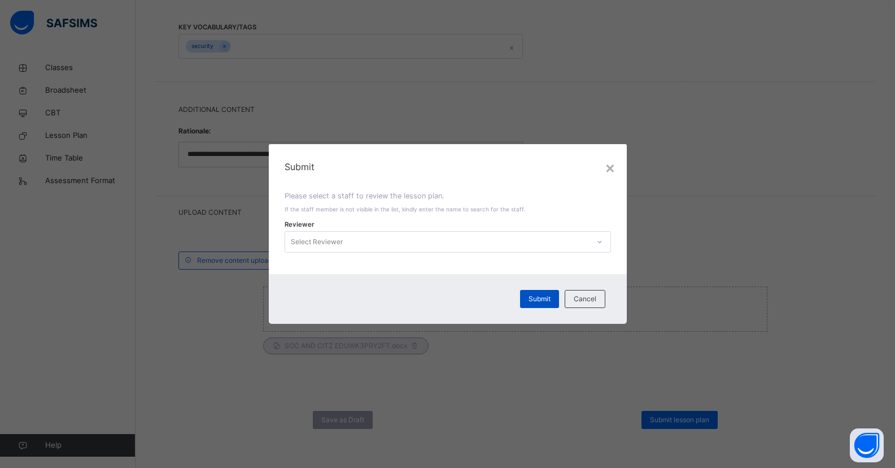 Image resolution: width=895 pixels, height=468 pixels. I want to click on span: Please select a staff to review the lesson plan., so click(364, 195).